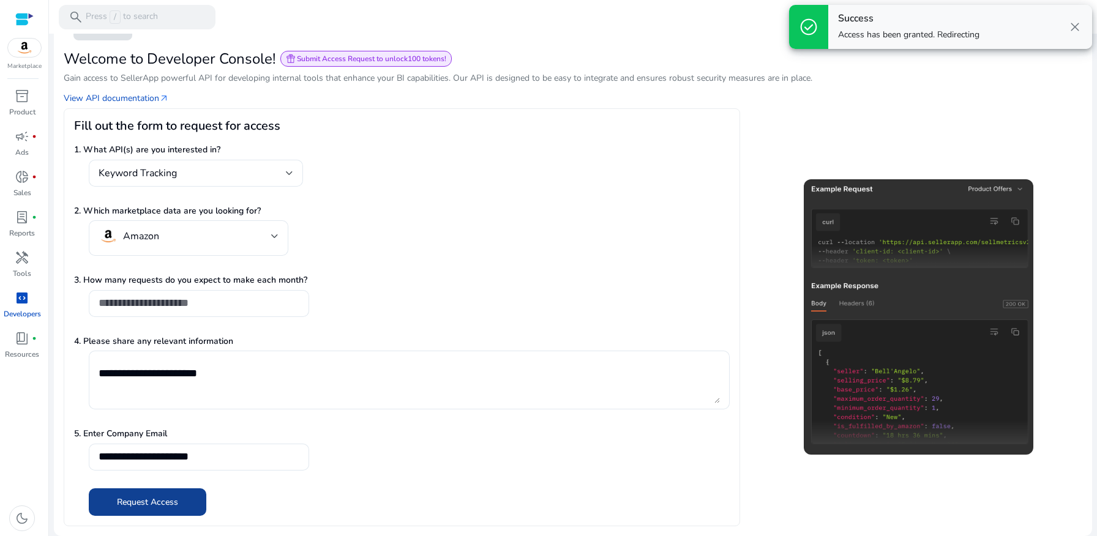  Describe the element at coordinates (141, 236) in the screenshot. I see `h4: Amazon` at that location.